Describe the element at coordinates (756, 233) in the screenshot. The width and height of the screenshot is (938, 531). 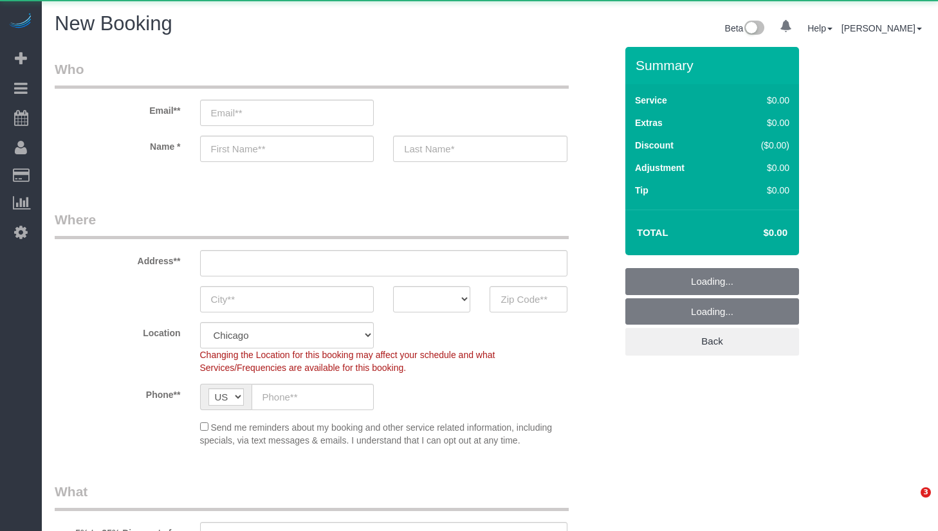
I see `h4: $0.00` at that location.